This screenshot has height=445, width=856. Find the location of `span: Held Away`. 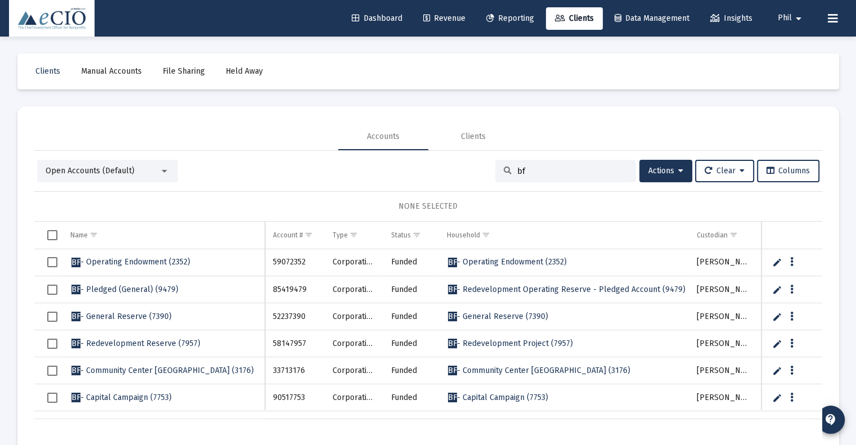

span: Held Away is located at coordinates (244, 71).